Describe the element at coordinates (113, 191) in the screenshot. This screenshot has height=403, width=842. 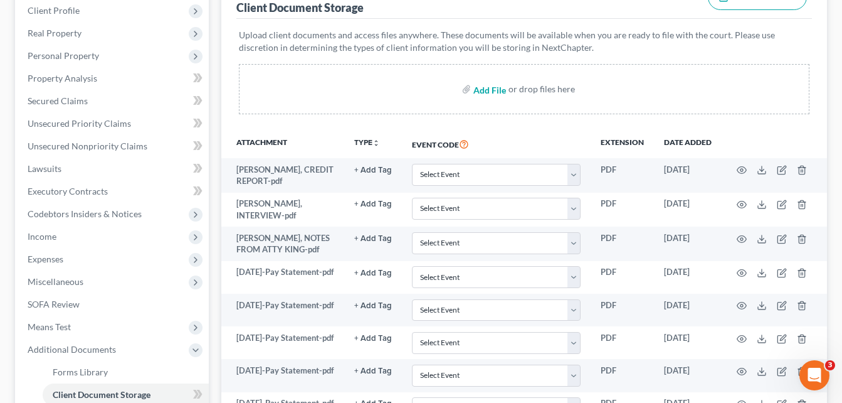
I see `a: Executory Contracts` at that location.